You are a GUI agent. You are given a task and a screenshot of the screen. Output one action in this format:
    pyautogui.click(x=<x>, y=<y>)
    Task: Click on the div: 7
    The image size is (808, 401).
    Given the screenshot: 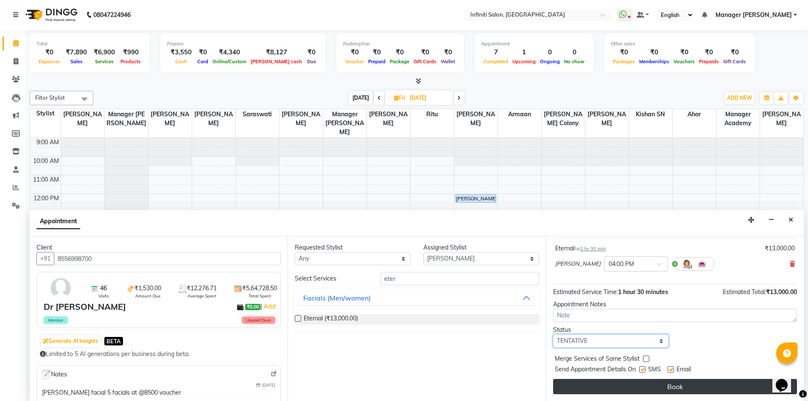 What is the action you would take?
    pyautogui.click(x=496, y=52)
    